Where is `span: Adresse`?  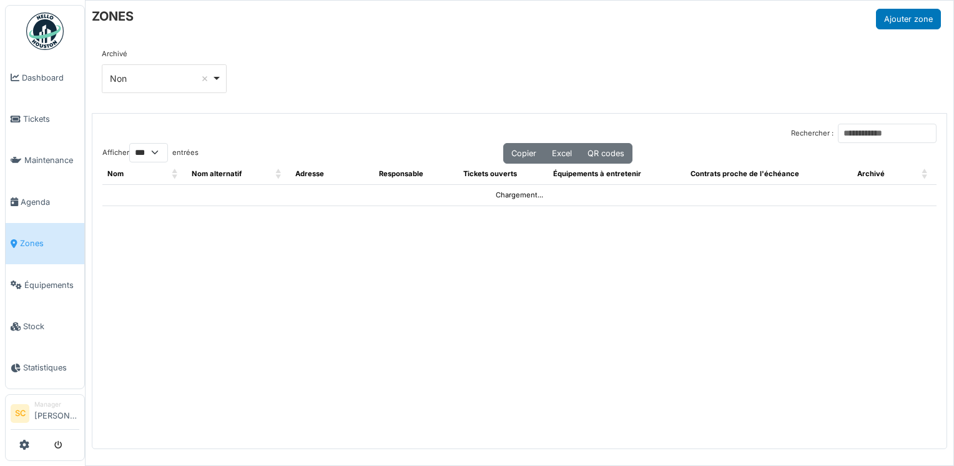
span: Adresse is located at coordinates (310, 174).